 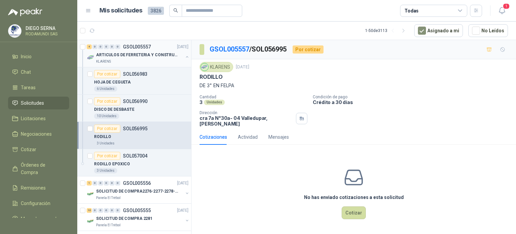 What do you see at coordinates (39, 103) in the screenshot?
I see `a: Solicitudes` at bounding box center [39, 103].